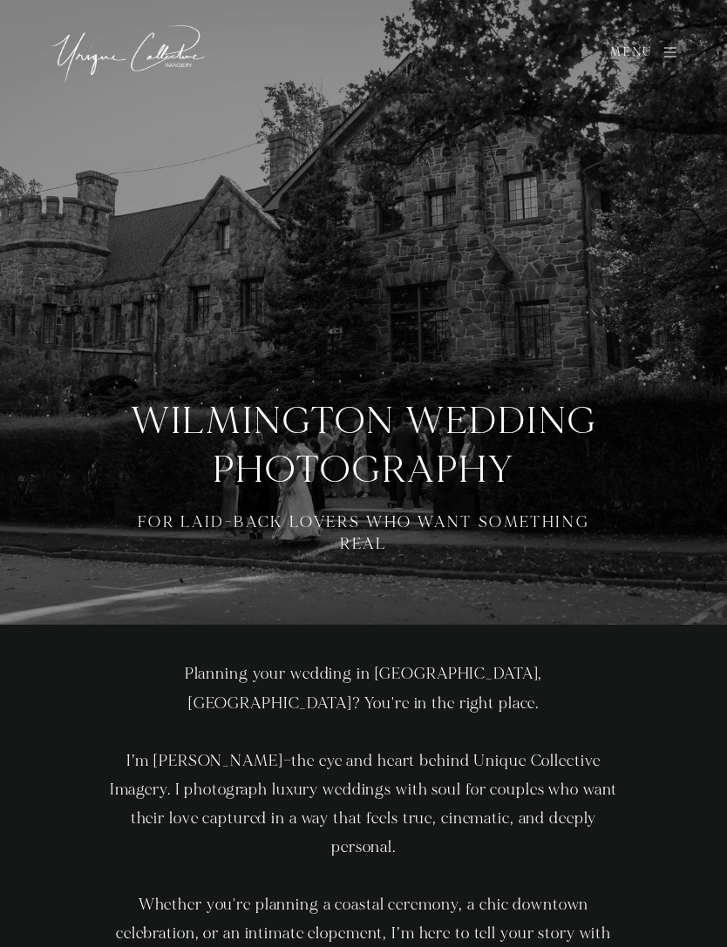  What do you see at coordinates (263, 422) in the screenshot?
I see `span: Wilmington` at bounding box center [263, 422].